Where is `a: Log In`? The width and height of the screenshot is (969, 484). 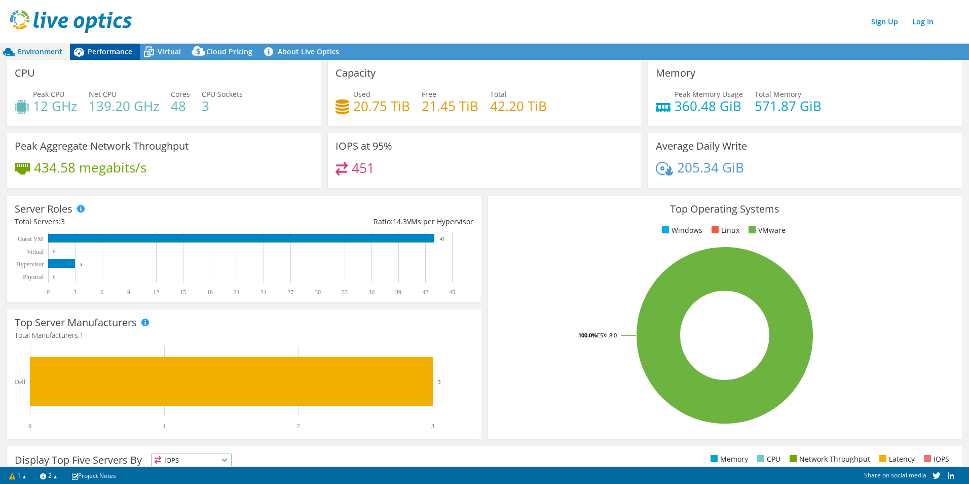
a: Log In is located at coordinates (923, 21).